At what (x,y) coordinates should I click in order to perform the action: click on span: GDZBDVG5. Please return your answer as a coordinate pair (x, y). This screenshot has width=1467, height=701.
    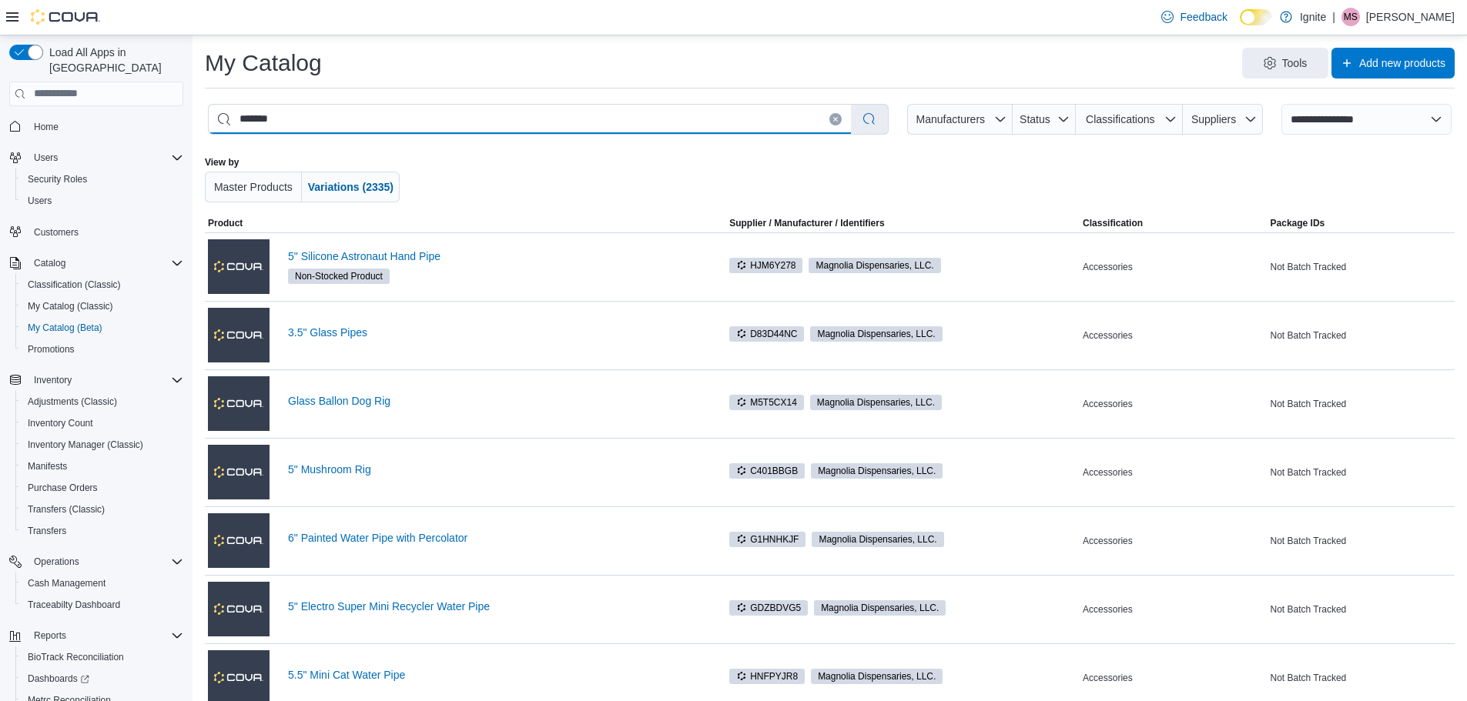
    Looking at the image, I should click on (768, 608).